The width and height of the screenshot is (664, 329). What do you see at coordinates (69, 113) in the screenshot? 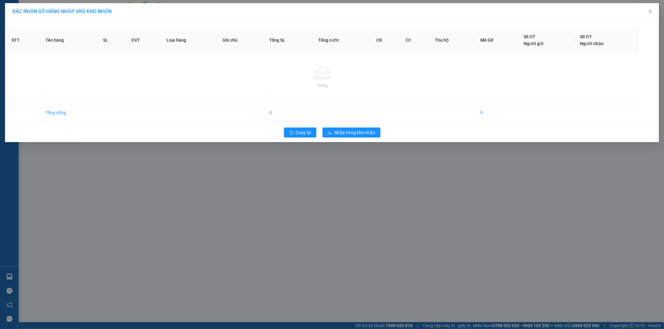
I see `td: Tổng cộng` at bounding box center [69, 113].